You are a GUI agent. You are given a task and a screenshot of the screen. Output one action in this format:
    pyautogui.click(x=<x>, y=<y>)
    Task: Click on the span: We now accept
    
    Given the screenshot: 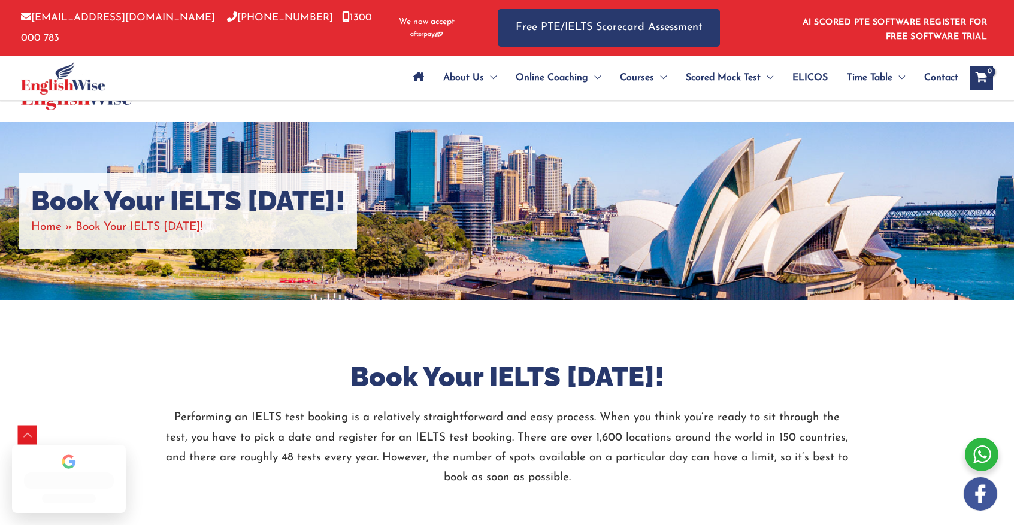 What is the action you would take?
    pyautogui.click(x=426, y=22)
    